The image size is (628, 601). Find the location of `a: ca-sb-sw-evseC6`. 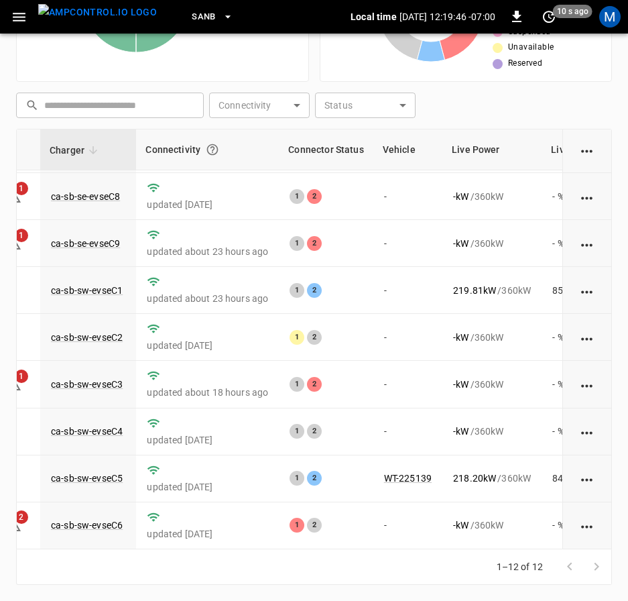

a: ca-sb-sw-evseC6 is located at coordinates (87, 525).